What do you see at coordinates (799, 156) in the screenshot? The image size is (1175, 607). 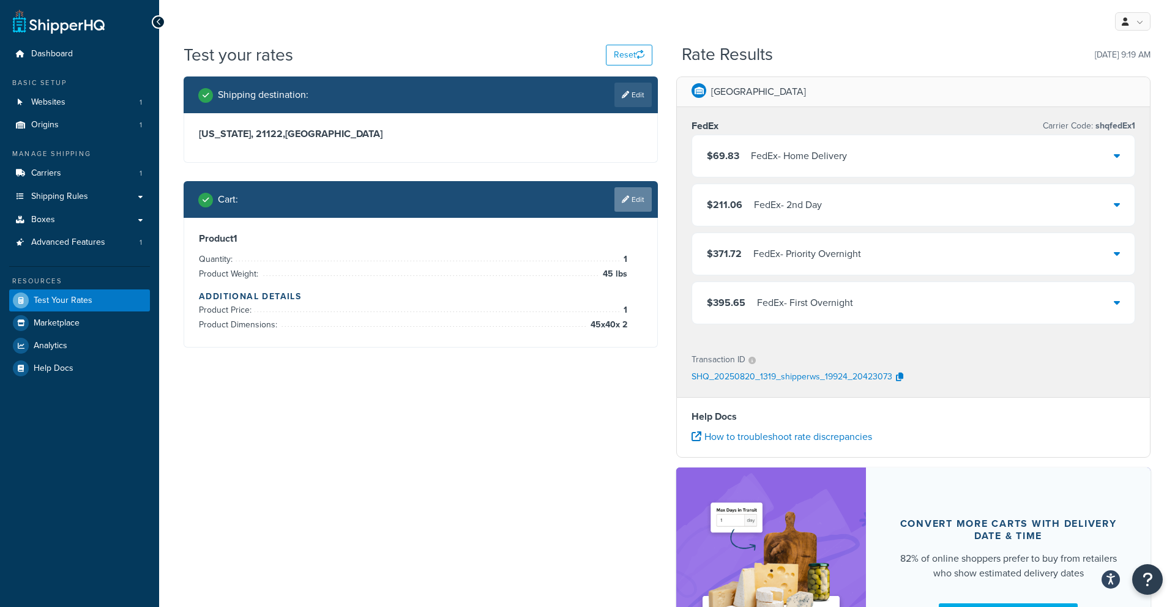 I see `div: FedEx - Home Delivery` at bounding box center [799, 156].